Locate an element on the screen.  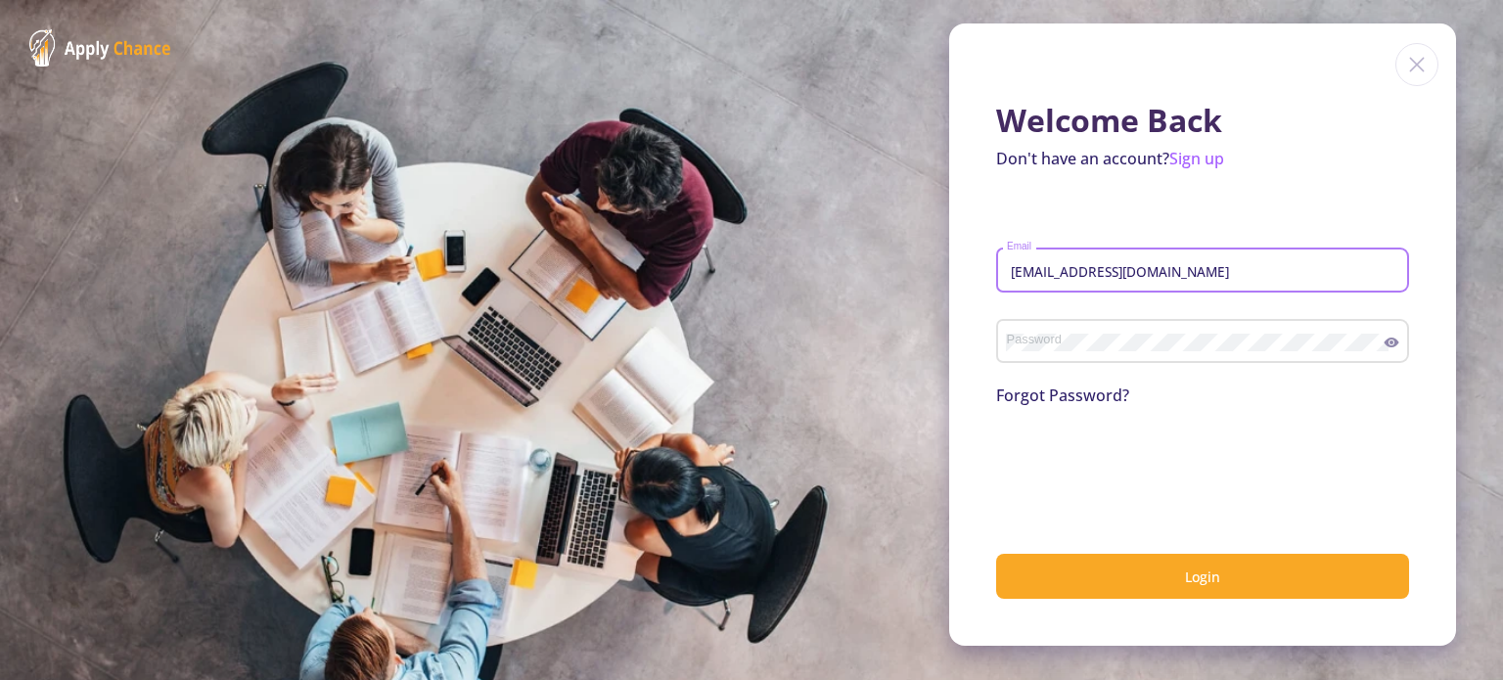
p: Don't have an account? is located at coordinates (1203, 159).